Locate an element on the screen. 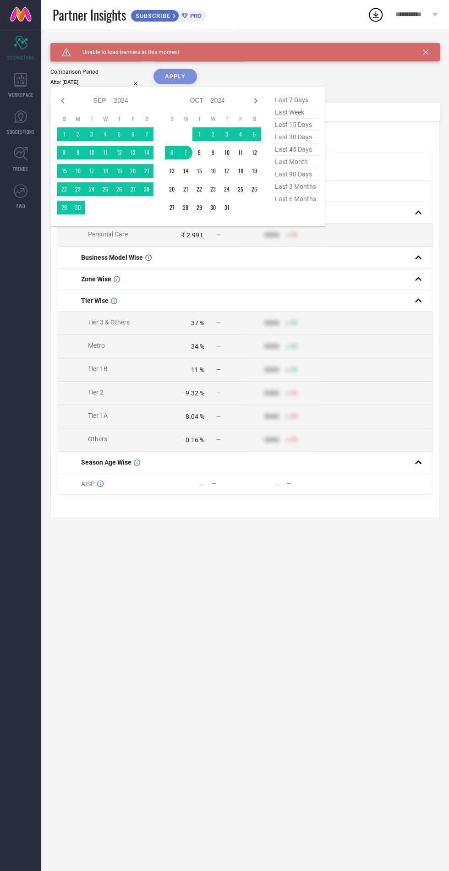 The image size is (449, 871). span: Zone Wise is located at coordinates (96, 279).